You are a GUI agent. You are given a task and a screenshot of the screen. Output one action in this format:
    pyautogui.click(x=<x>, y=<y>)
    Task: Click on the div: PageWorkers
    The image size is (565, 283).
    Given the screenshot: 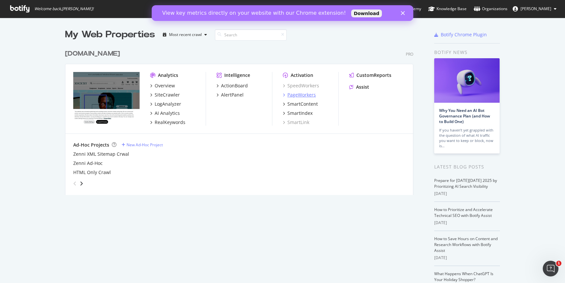 What is the action you would take?
    pyautogui.click(x=302, y=95)
    